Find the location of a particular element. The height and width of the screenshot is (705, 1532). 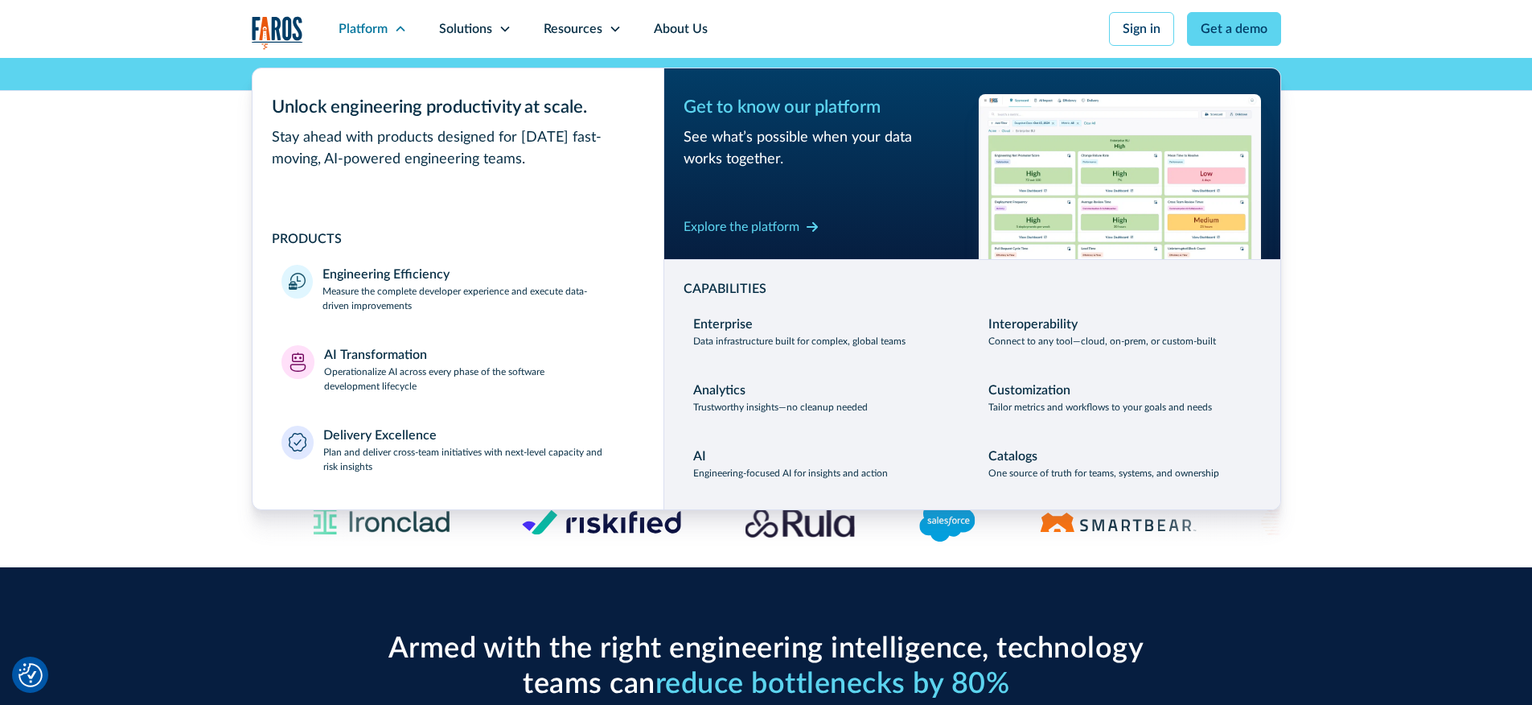

div: Unlock engineering productivity at scale. is located at coordinates (458, 107).